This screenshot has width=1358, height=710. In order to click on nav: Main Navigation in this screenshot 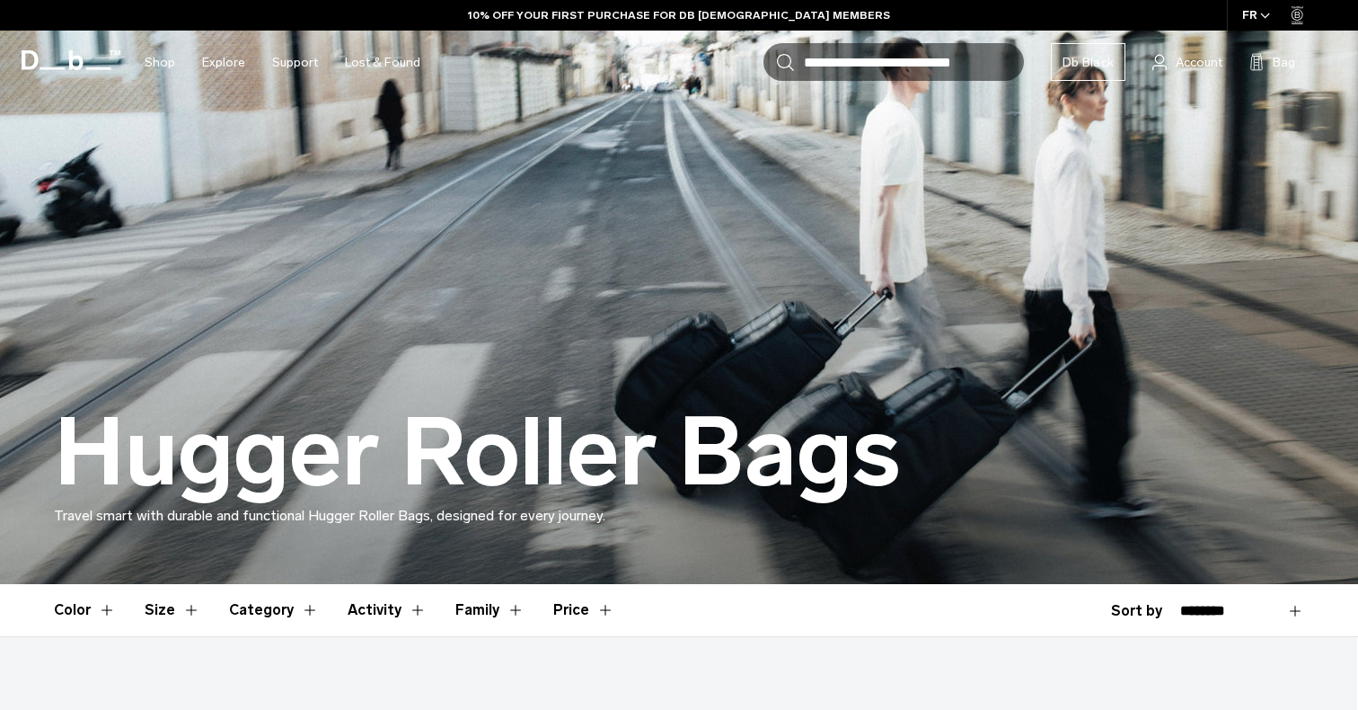, I will do `click(282, 62)`.